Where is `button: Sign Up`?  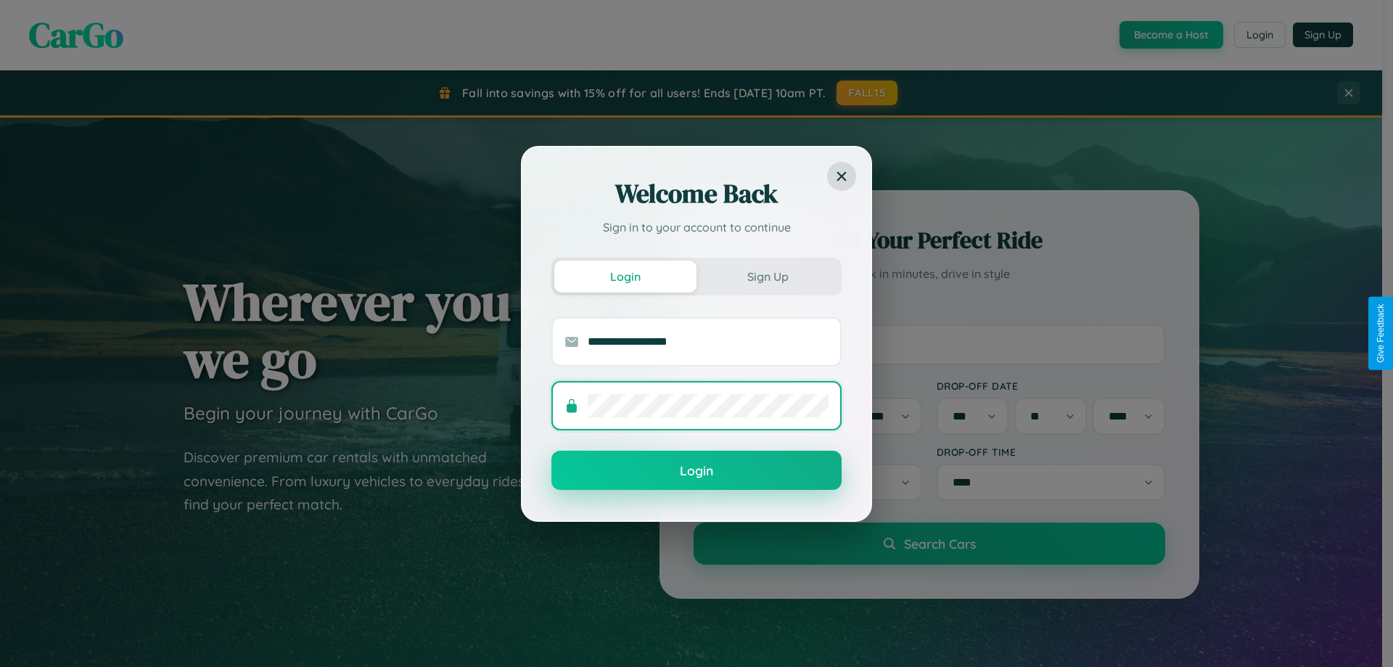 button: Sign Up is located at coordinates (768, 277).